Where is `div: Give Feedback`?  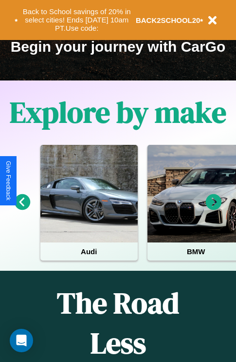 div: Give Feedback is located at coordinates (8, 180).